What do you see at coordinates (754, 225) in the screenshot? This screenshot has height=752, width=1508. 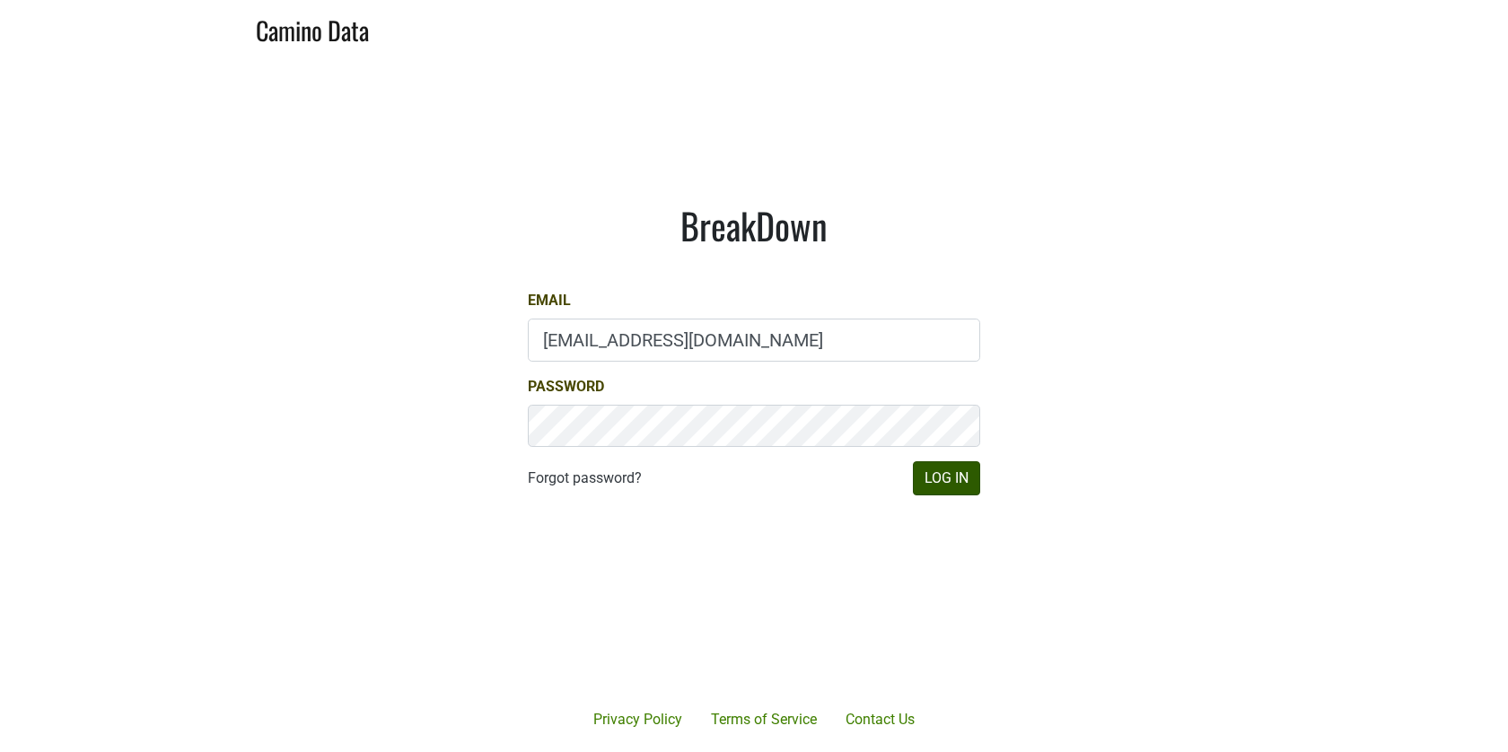 I see `h1: BreakDown` at bounding box center [754, 225].